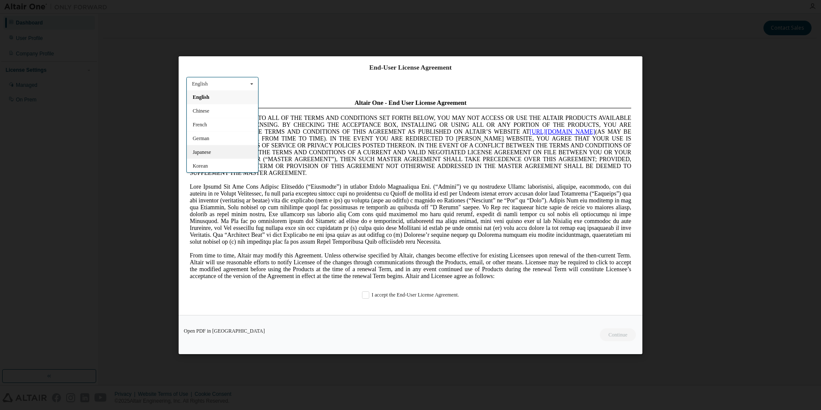  I want to click on span: French, so click(200, 124).